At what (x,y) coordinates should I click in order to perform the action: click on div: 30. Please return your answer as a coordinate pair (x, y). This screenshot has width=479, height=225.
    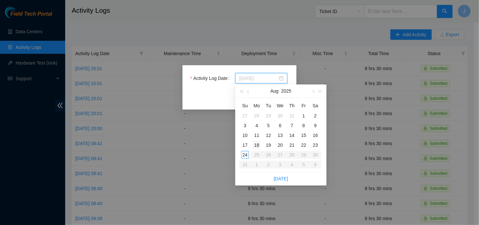
    Looking at the image, I should click on (280, 116).